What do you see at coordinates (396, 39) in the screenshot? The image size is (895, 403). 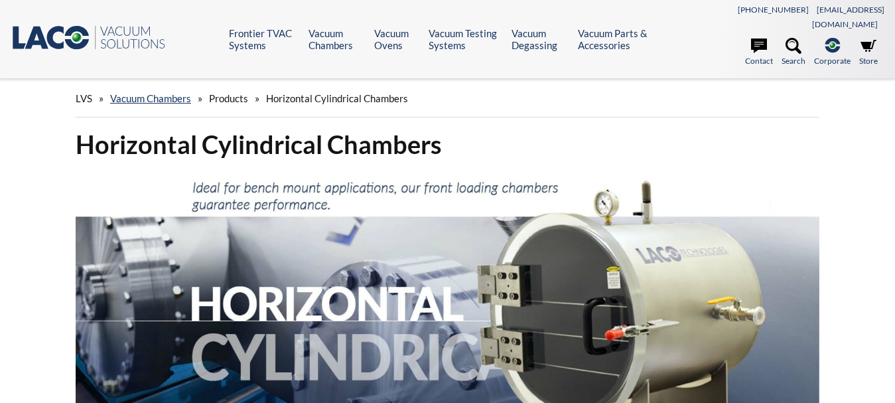 I see `a: Vacuum Ovens` at bounding box center [396, 39].